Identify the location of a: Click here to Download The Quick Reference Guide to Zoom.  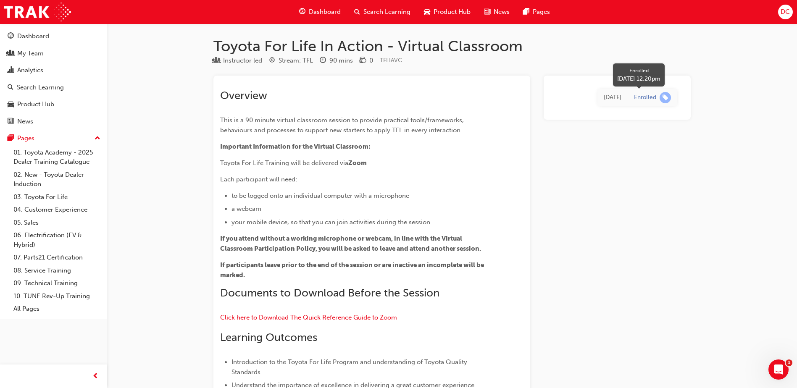
(309, 318).